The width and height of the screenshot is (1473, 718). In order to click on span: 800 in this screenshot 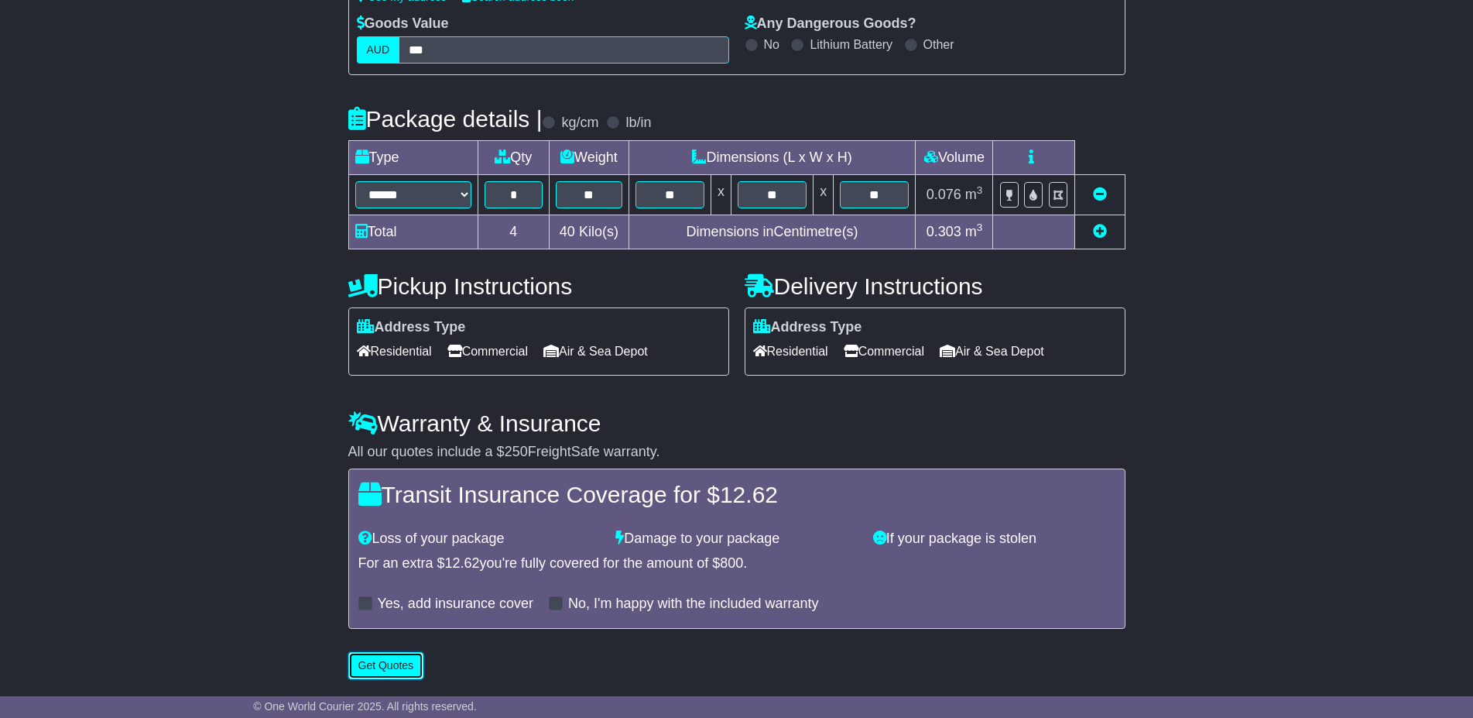, I will do `click(732, 563)`.